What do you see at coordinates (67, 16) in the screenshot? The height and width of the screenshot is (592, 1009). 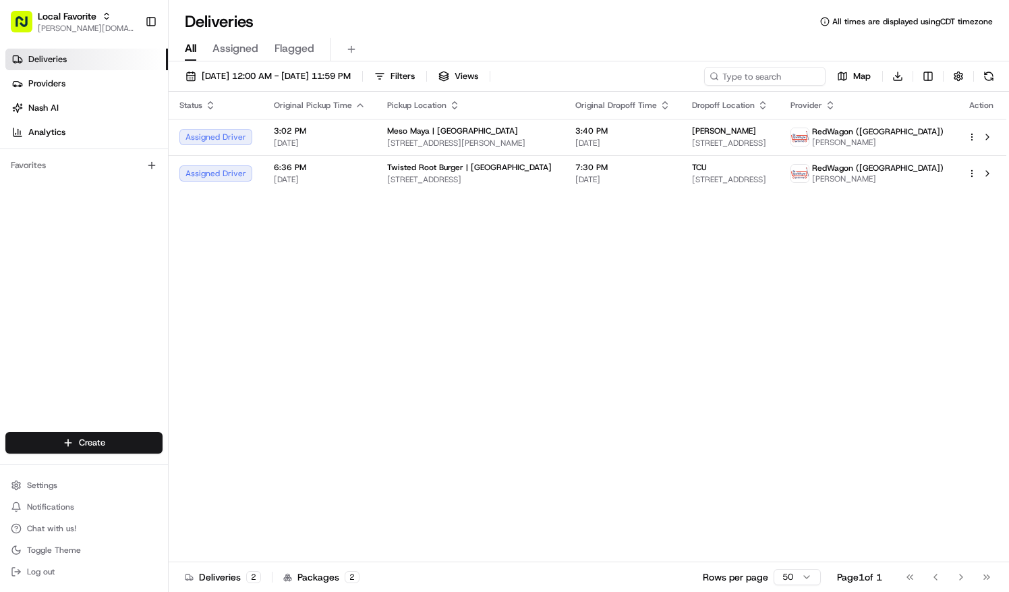 I see `span: Local Favorite` at bounding box center [67, 16].